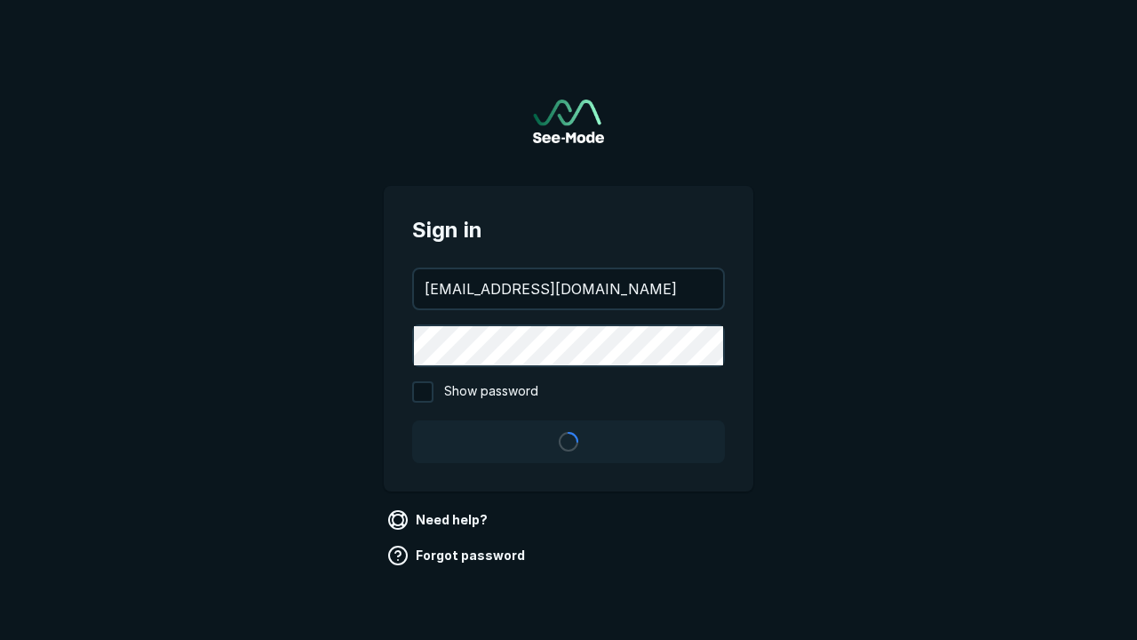 This screenshot has width=1137, height=640. Describe the element at coordinates (569, 230) in the screenshot. I see `span: Sign in` at that location.